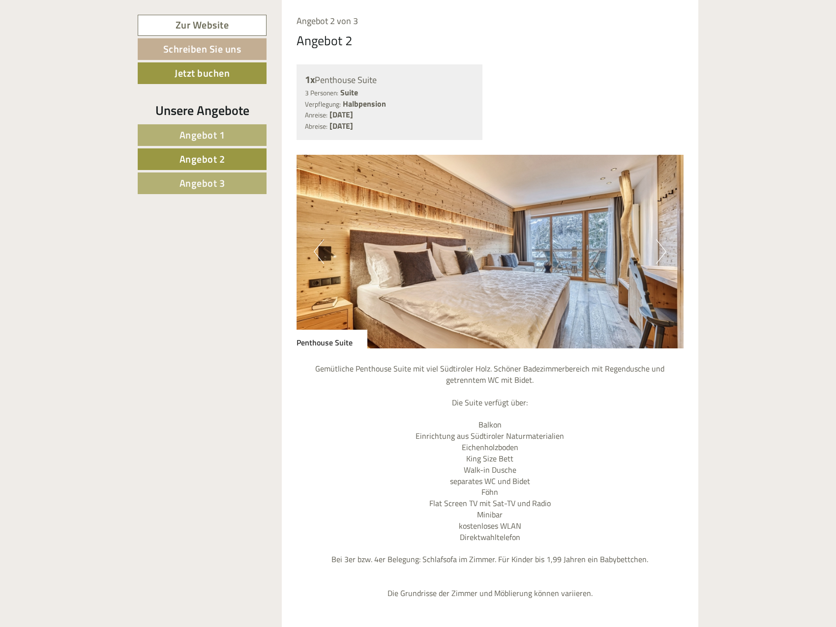 The height and width of the screenshot is (627, 836). What do you see at coordinates (202, 73) in the screenshot?
I see `a: Jetzt buchen` at bounding box center [202, 73].